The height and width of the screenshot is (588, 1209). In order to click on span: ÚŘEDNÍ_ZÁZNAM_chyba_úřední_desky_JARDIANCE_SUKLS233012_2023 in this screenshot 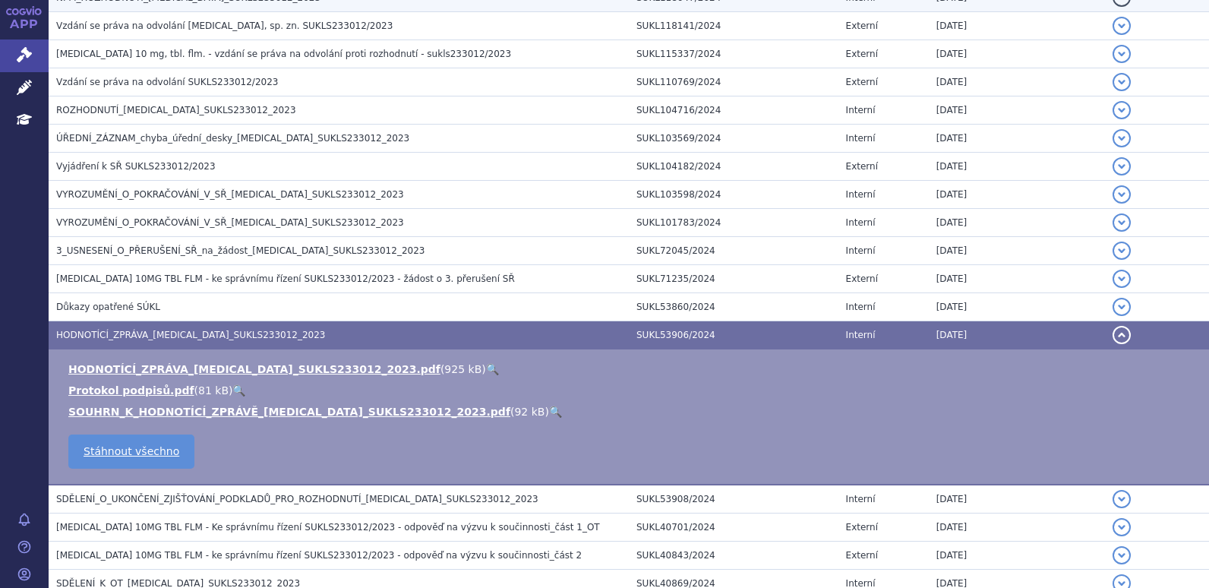, I will do `click(232, 138)`.